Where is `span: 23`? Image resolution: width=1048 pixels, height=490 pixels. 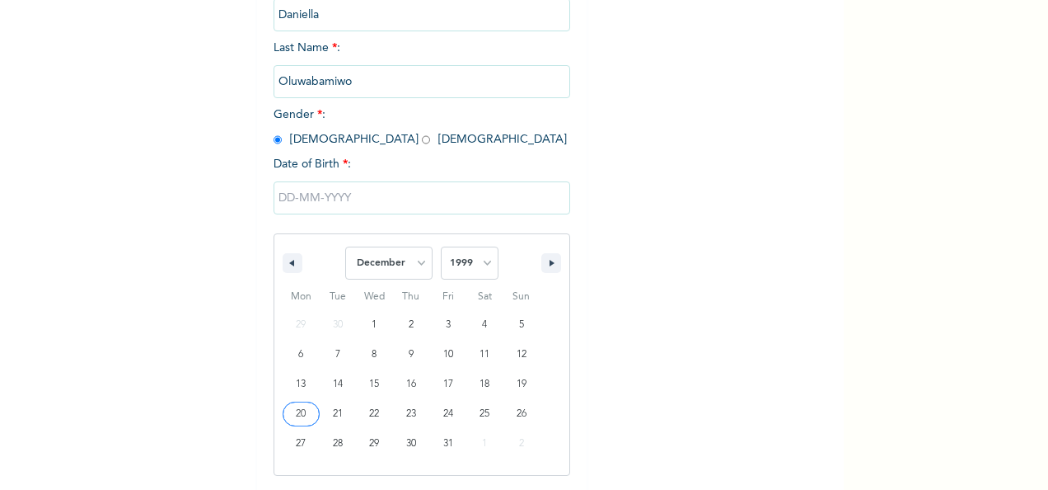
span: 23 is located at coordinates (411, 414).